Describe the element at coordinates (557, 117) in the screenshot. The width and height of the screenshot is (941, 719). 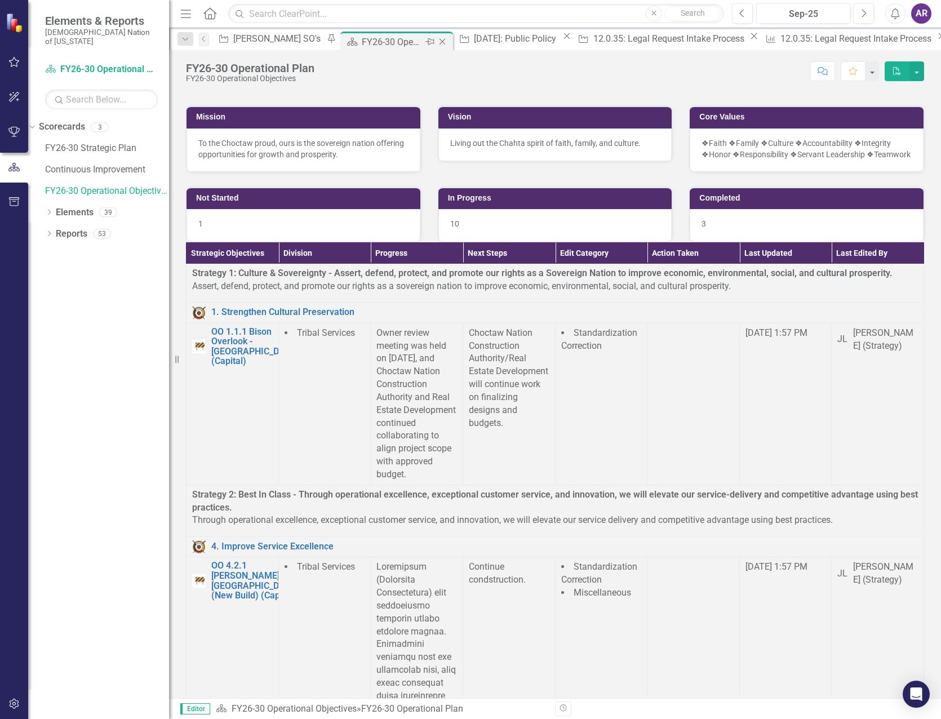
I see `h3: Vision` at that location.